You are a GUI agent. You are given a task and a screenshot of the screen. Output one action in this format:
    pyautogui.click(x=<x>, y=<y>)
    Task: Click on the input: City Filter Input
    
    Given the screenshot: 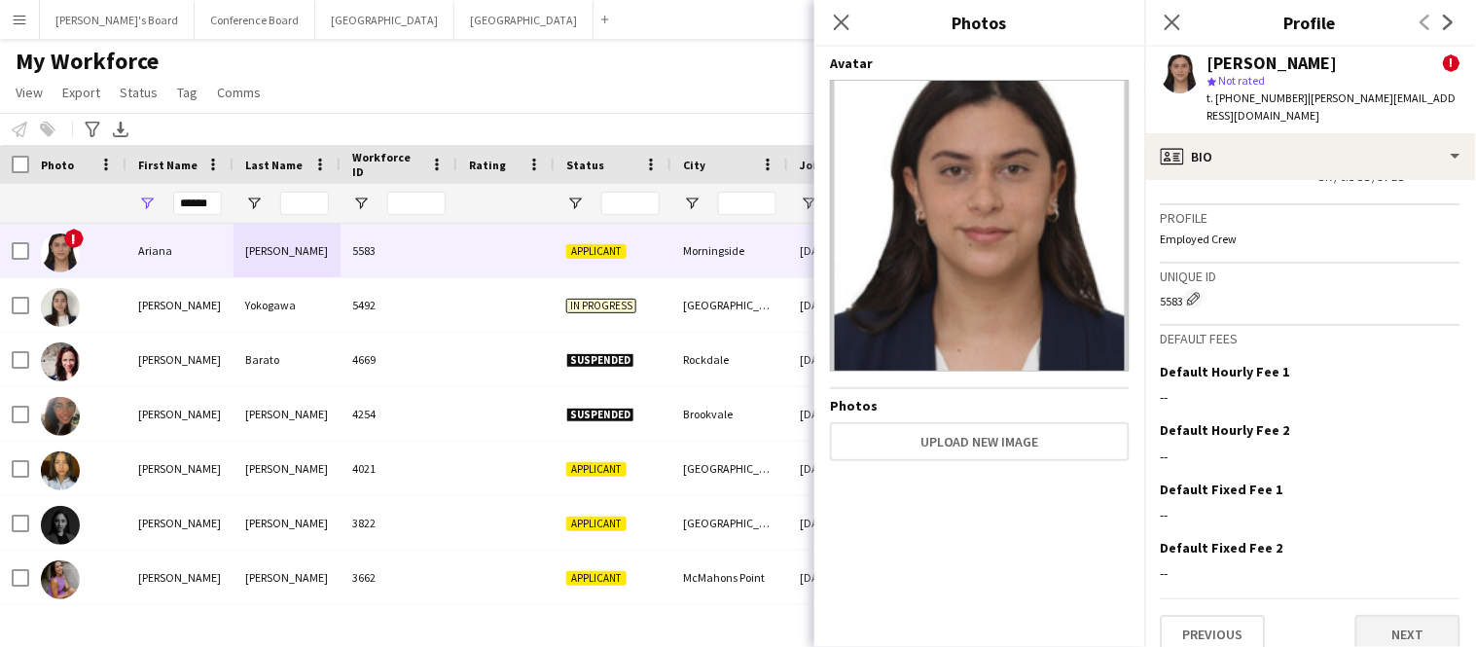 What is the action you would take?
    pyautogui.click(x=747, y=203)
    